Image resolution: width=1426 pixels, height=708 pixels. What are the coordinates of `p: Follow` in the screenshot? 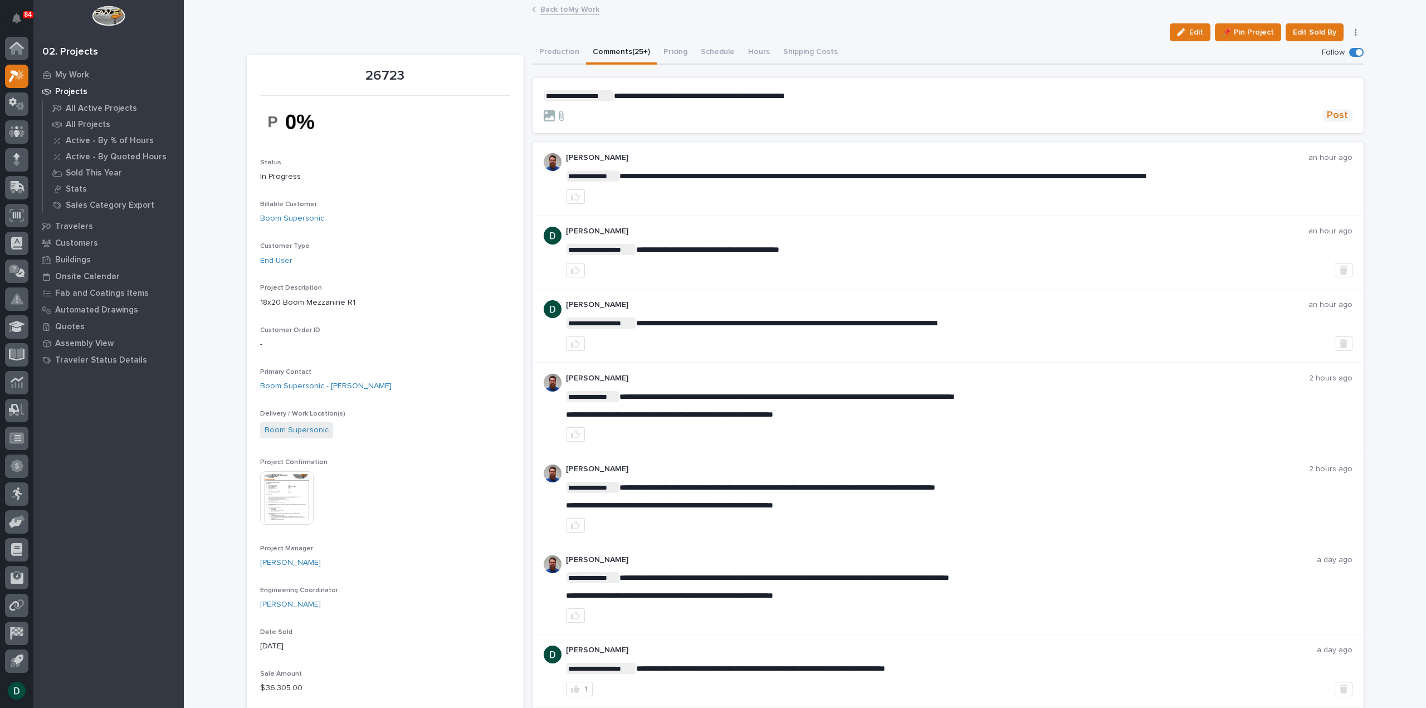 It's located at (1333, 52).